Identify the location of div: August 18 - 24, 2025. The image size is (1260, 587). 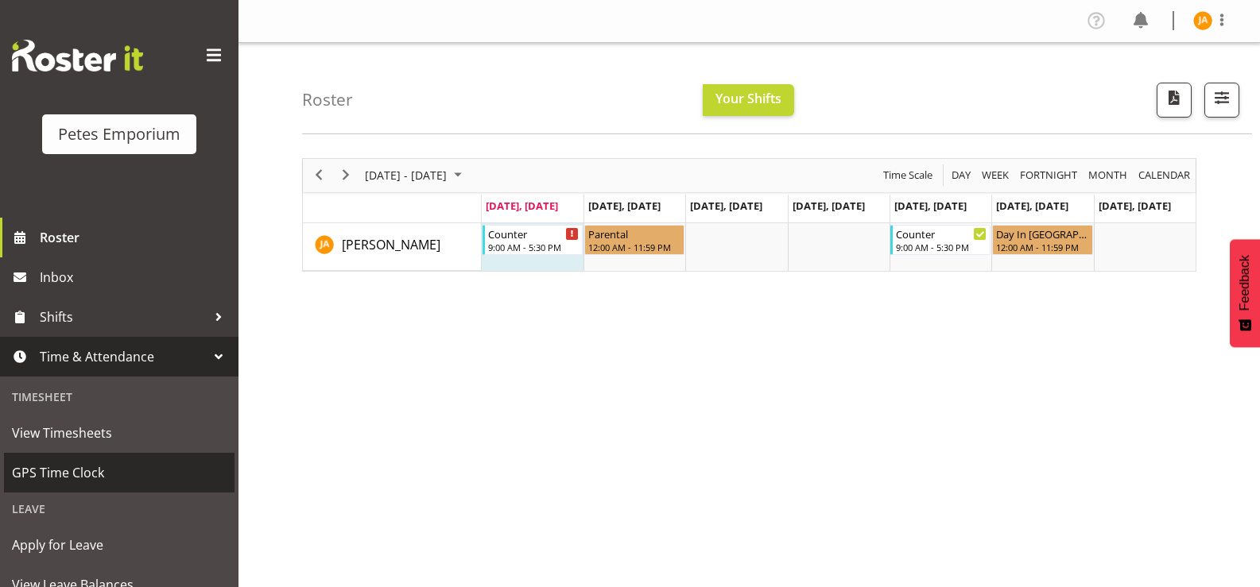
(415, 176).